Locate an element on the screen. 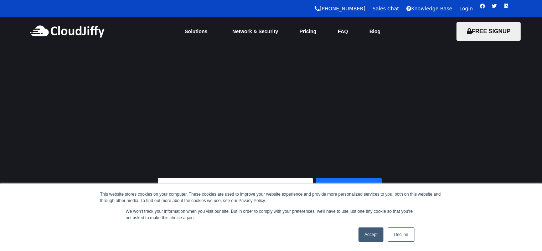  a: Sales Chat is located at coordinates (386, 9).